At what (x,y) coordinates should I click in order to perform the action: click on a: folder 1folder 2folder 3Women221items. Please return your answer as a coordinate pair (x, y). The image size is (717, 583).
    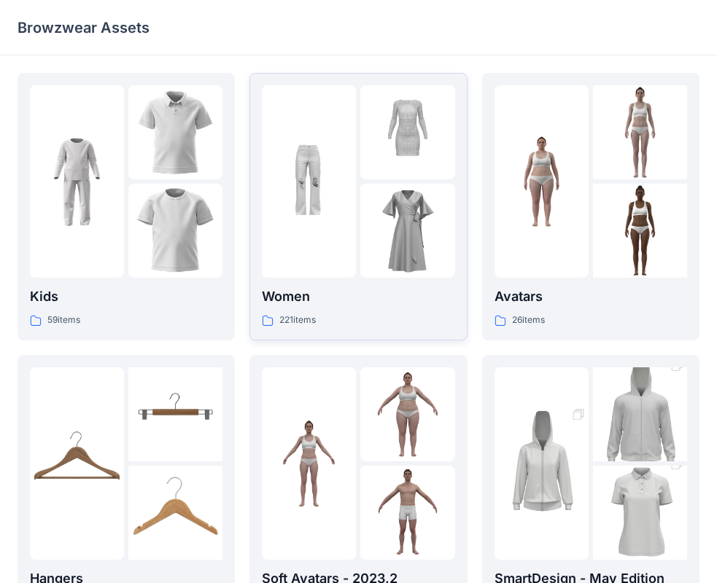
    Looking at the image, I should click on (358, 206).